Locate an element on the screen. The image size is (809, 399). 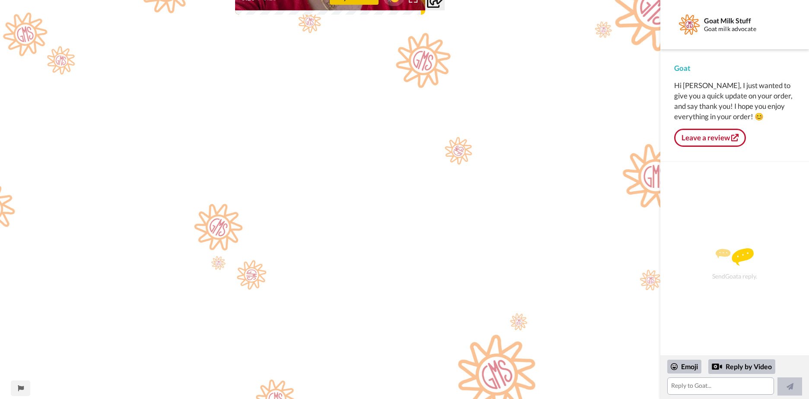
img: message.svg is located at coordinates (735, 257).